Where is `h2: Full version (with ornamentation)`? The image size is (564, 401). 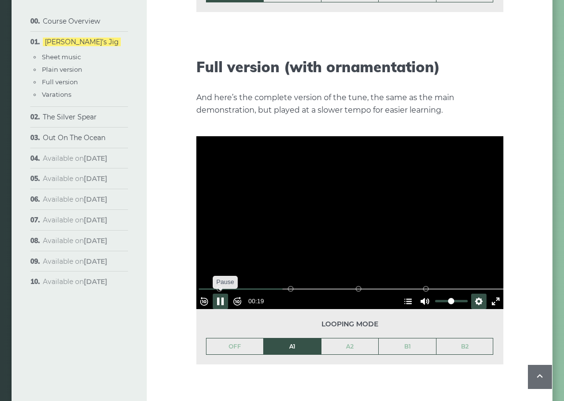 h2: Full version (with ornamentation) is located at coordinates (350, 67).